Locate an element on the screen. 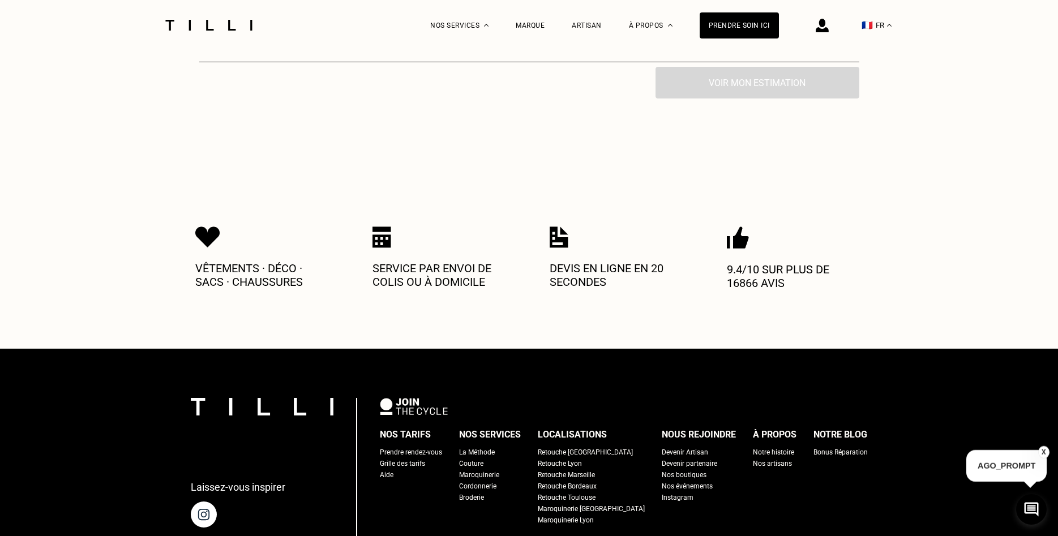 The image size is (1058, 536). a: Couture is located at coordinates (471, 464).